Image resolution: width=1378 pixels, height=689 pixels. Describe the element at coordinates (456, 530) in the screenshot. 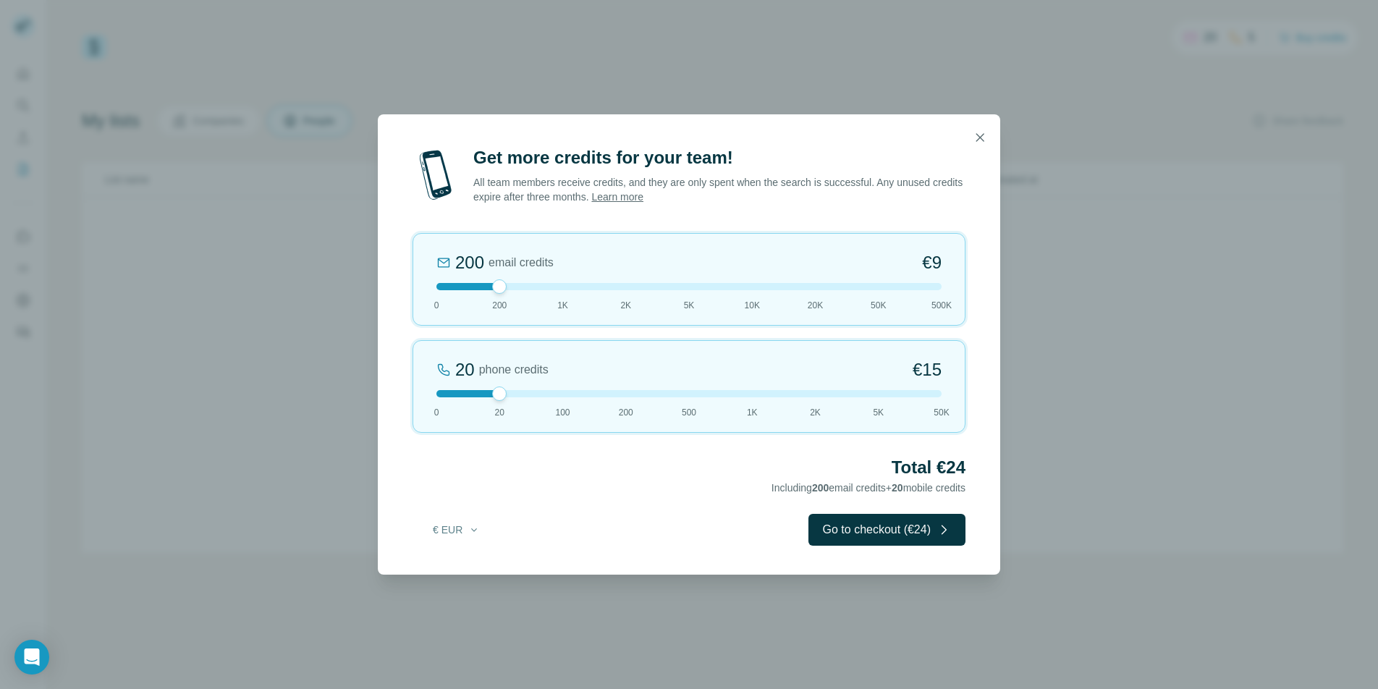

I see `button: € EUR` at that location.